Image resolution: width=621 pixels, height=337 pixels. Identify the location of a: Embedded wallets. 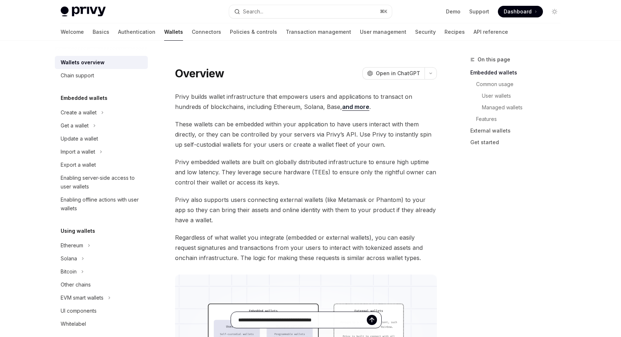
(518, 73).